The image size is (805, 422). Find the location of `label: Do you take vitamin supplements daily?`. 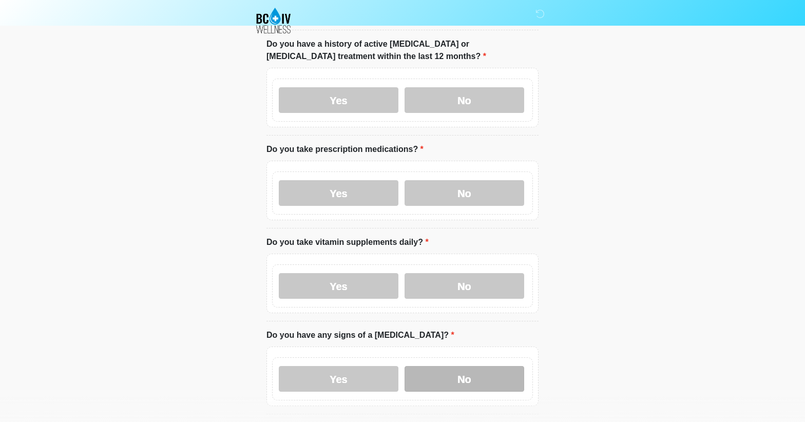

label: Do you take vitamin supplements daily? is located at coordinates (348, 242).